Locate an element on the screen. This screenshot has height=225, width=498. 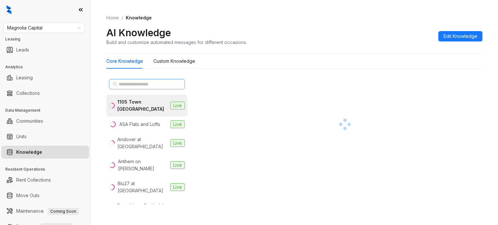
span: Edit Knowledge is located at coordinates (460, 36).